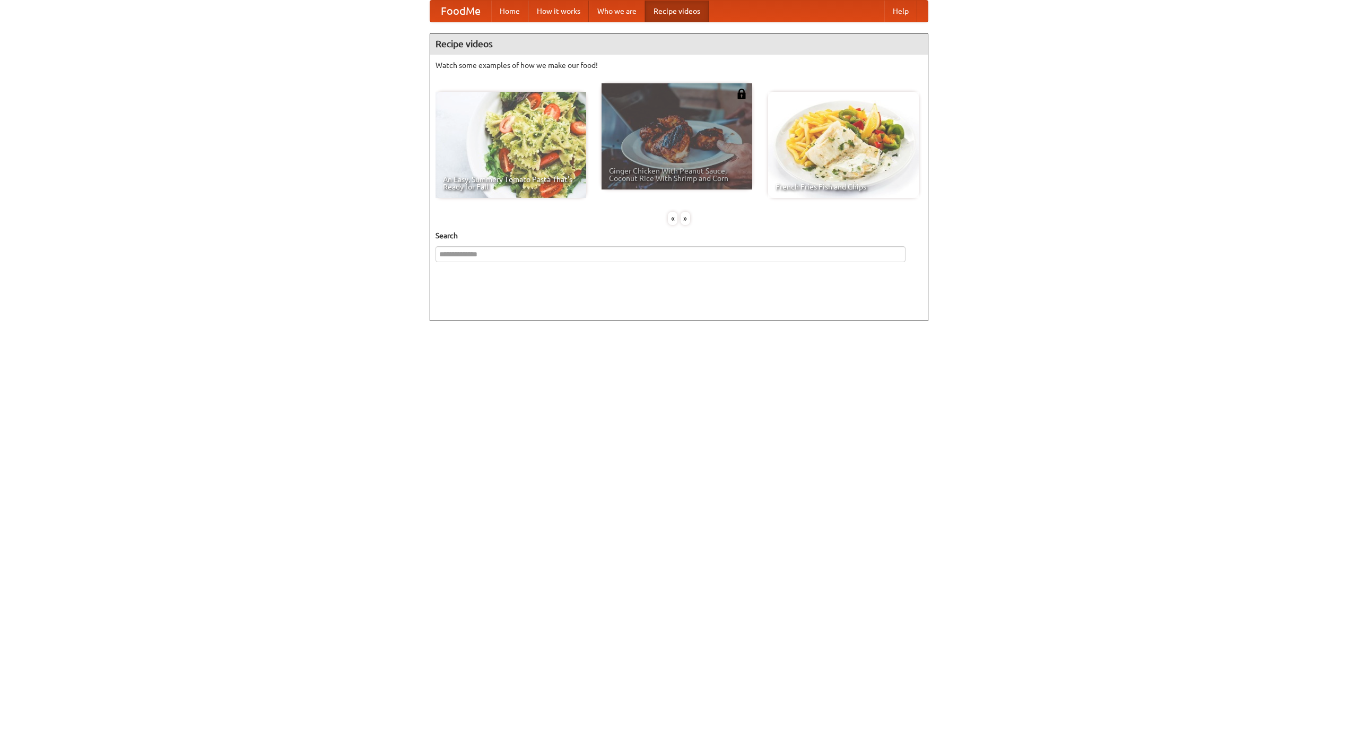 Image resolution: width=1358 pixels, height=751 pixels. Describe the element at coordinates (679, 236) in the screenshot. I see `h5: Search` at that location.